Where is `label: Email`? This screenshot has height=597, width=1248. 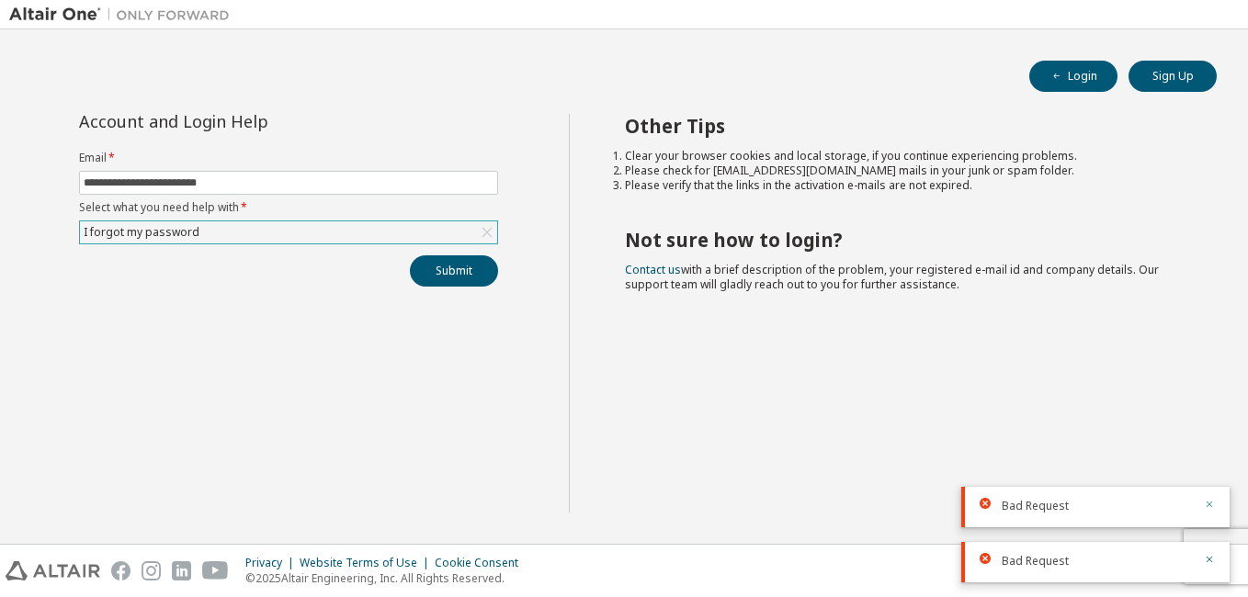
label: Email is located at coordinates (289, 158).